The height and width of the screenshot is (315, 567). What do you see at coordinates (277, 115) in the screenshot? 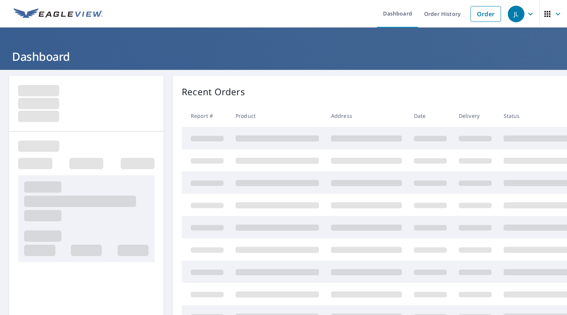
I see `th: Product` at bounding box center [277, 115].